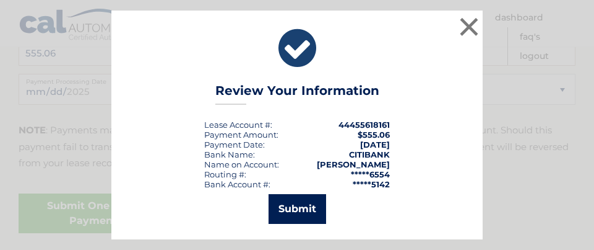  Describe the element at coordinates (370, 154) in the screenshot. I see `strong: CITIBANK` at that location.